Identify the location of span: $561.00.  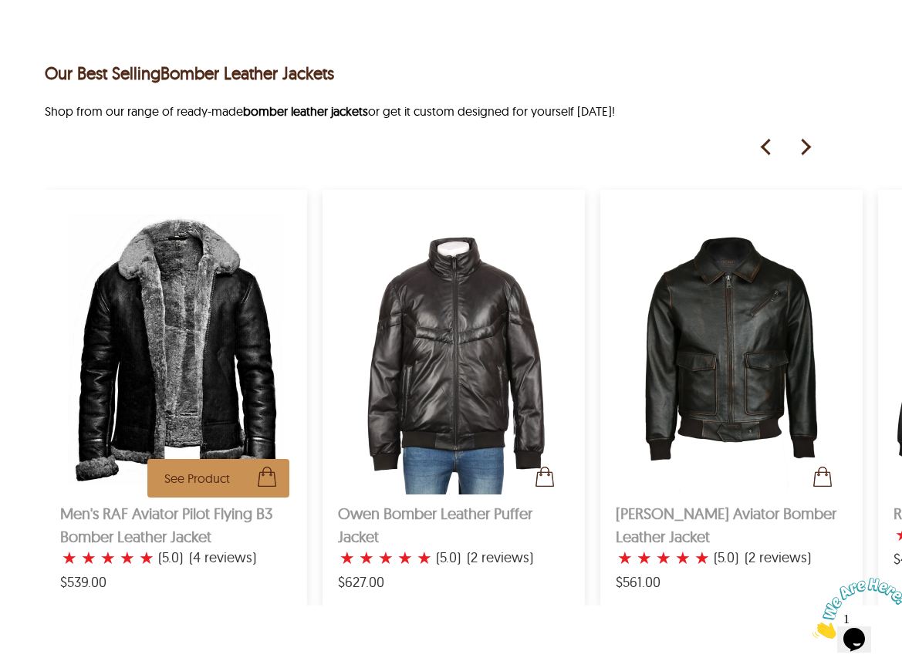
(638, 582).